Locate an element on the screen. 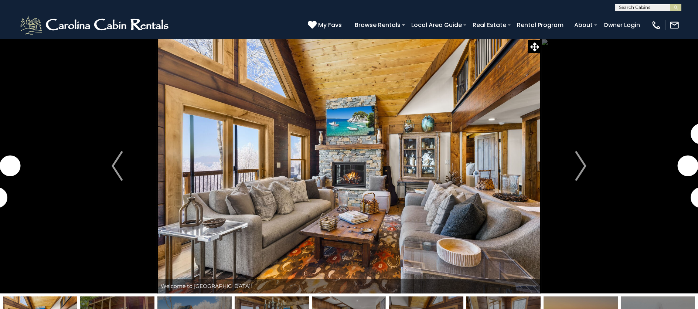 This screenshot has height=309, width=698. img: White-1-2.png is located at coordinates (95, 25).